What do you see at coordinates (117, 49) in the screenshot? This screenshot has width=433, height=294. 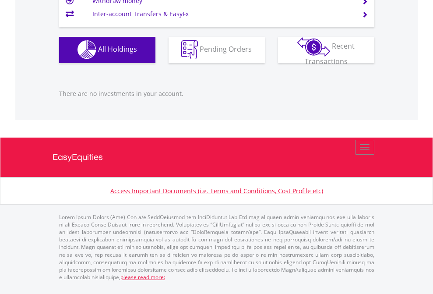 I see `span: All Holdings` at bounding box center [117, 49].